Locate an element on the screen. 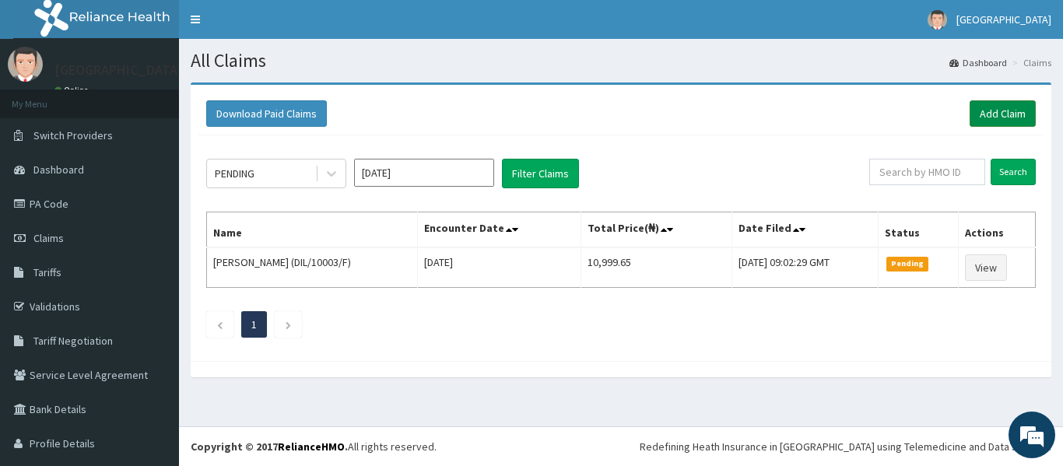  footer: All rights reserved. is located at coordinates (621, 446).